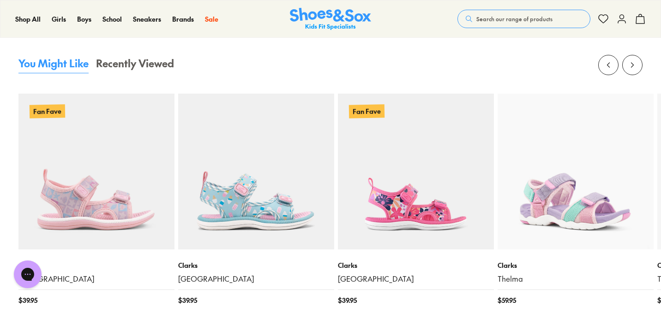 The image size is (661, 319). Describe the element at coordinates (183, 19) in the screenshot. I see `span: Brands` at that location.